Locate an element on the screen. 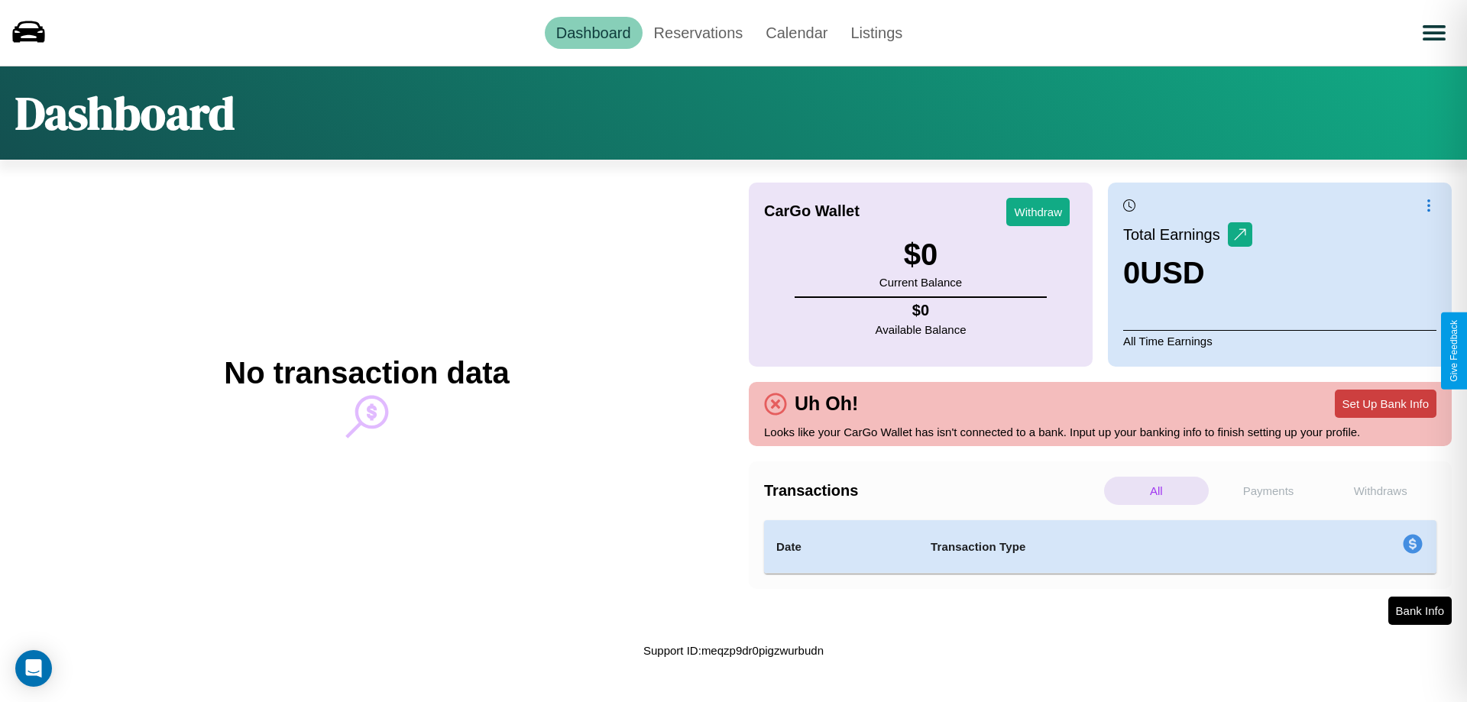  p: Available Balance is located at coordinates (920, 329).